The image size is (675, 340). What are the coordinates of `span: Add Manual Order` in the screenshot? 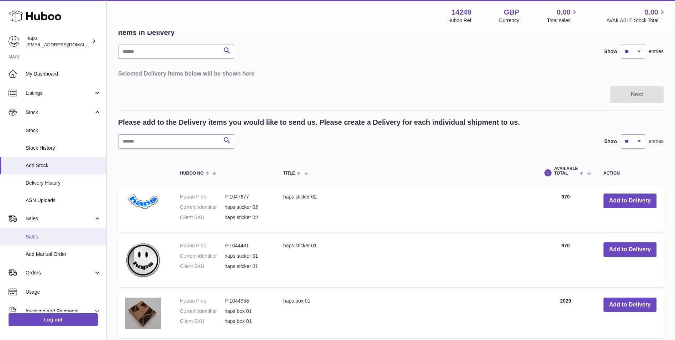 It's located at (63, 254).